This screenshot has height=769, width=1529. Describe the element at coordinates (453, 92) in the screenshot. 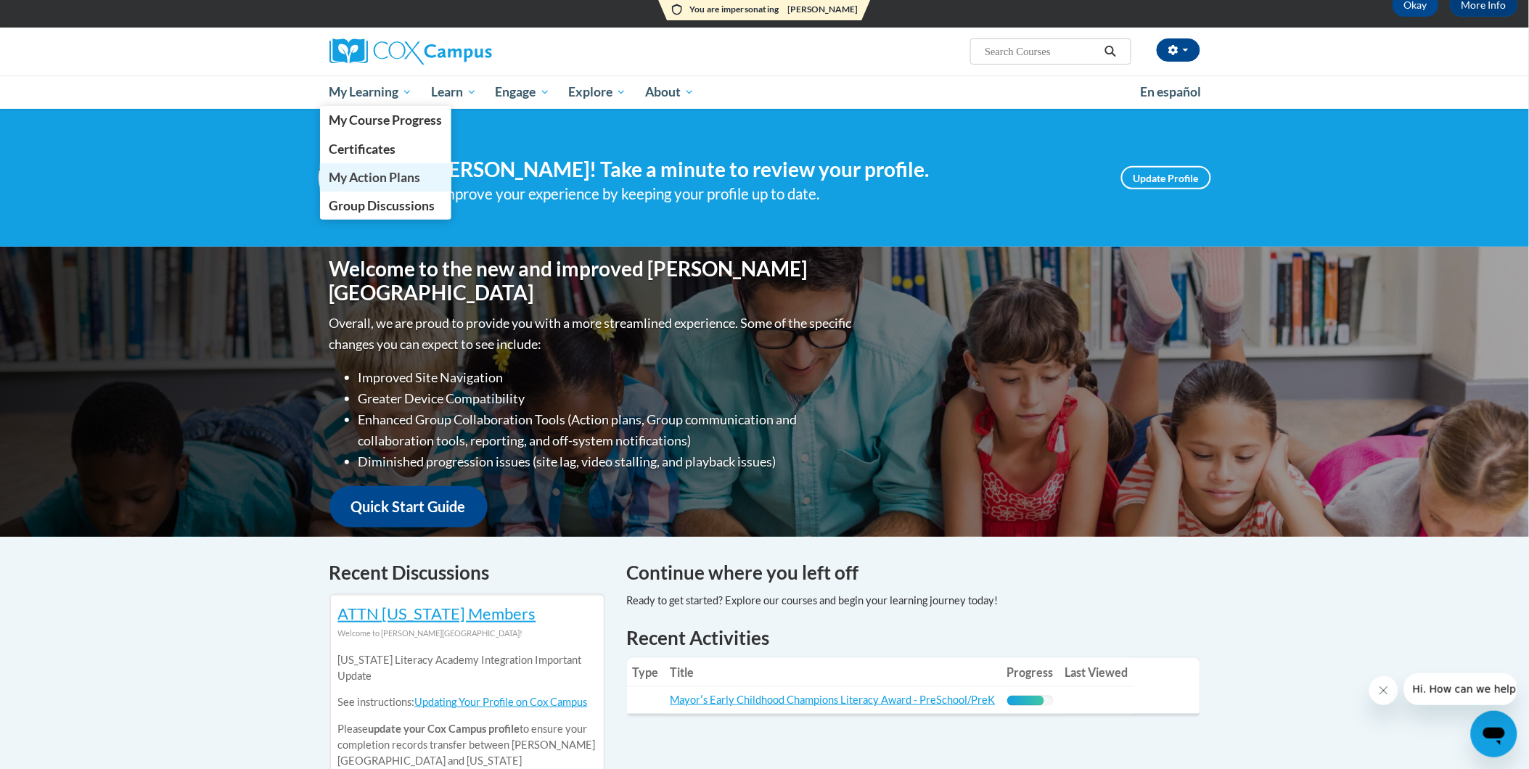

I see `span: Learn` at that location.